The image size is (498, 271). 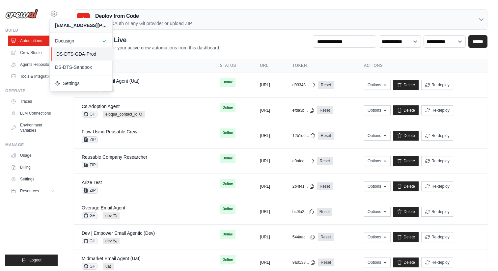 I want to click on img: Logo, so click(x=22, y=14).